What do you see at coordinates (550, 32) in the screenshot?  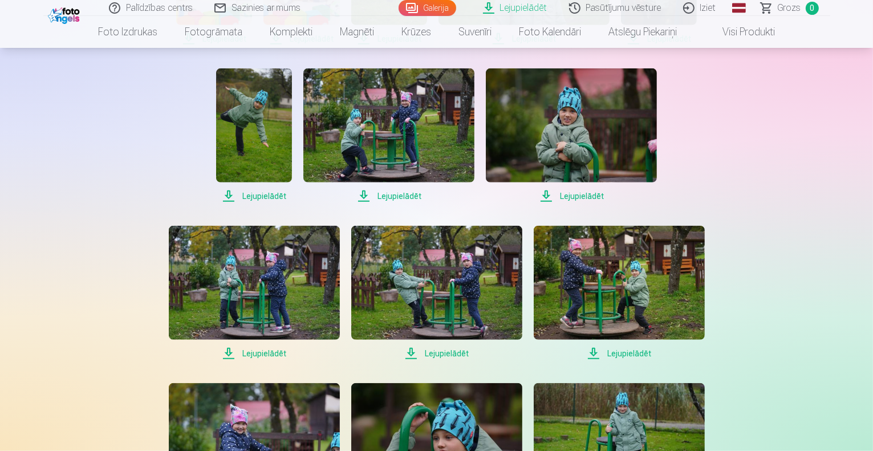 I see `a: Foto kalendāri` at bounding box center [550, 32].